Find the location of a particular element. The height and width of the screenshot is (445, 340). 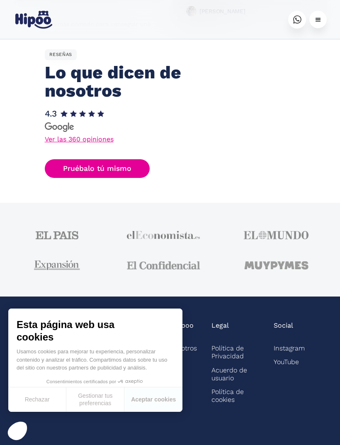

a: YouTube is located at coordinates (286, 362).